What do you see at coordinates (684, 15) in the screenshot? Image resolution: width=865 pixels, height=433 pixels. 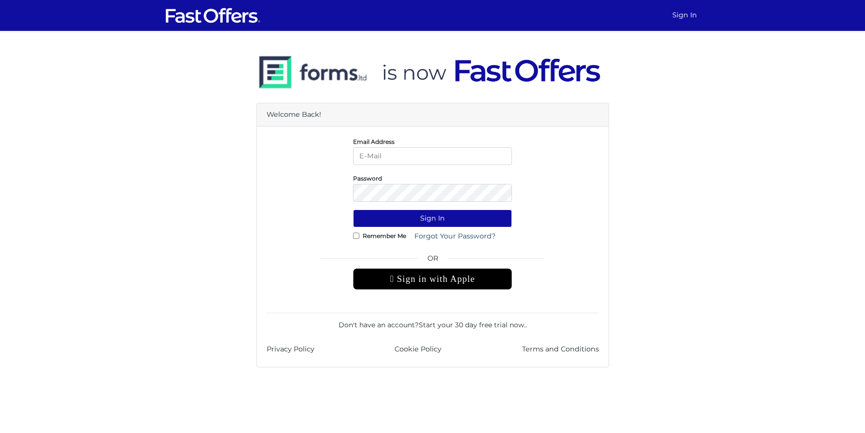 I see `a: Sign In` at bounding box center [684, 15].